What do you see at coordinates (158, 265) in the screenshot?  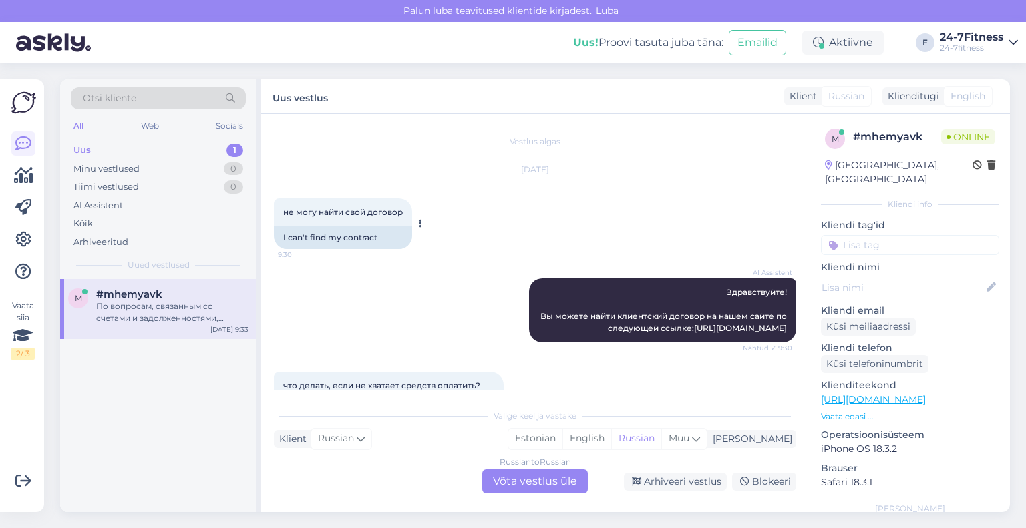 I see `span: Uued vestlused` at bounding box center [158, 265].